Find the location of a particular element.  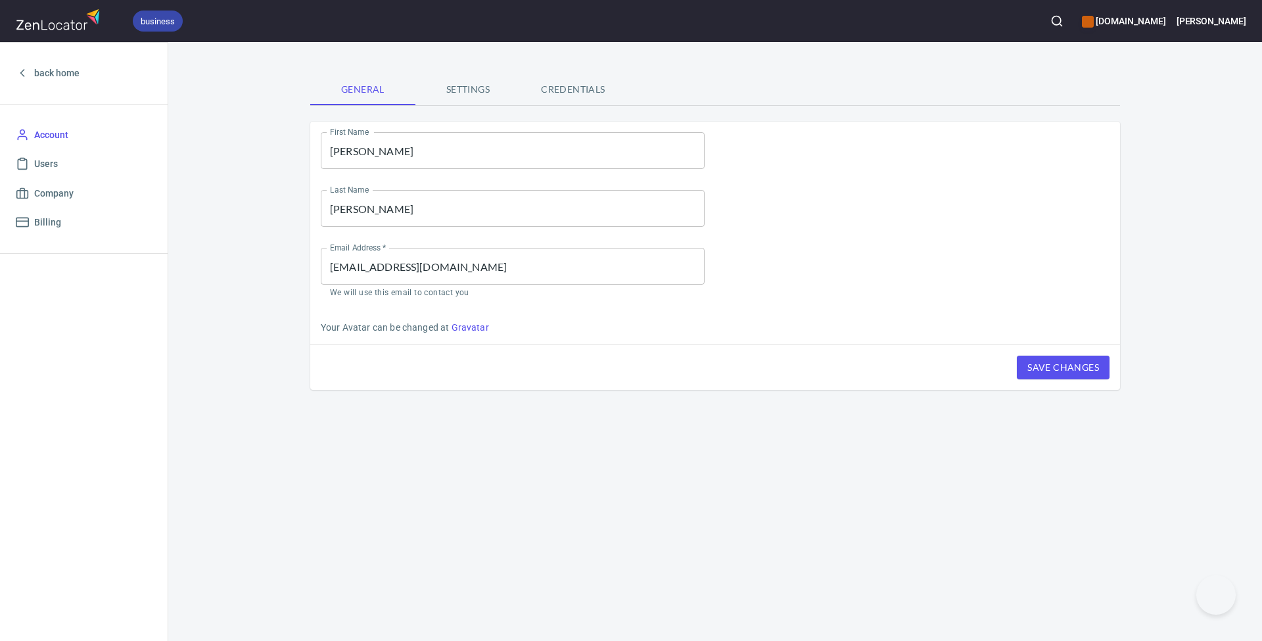

a: Billing is located at coordinates (83, 222).